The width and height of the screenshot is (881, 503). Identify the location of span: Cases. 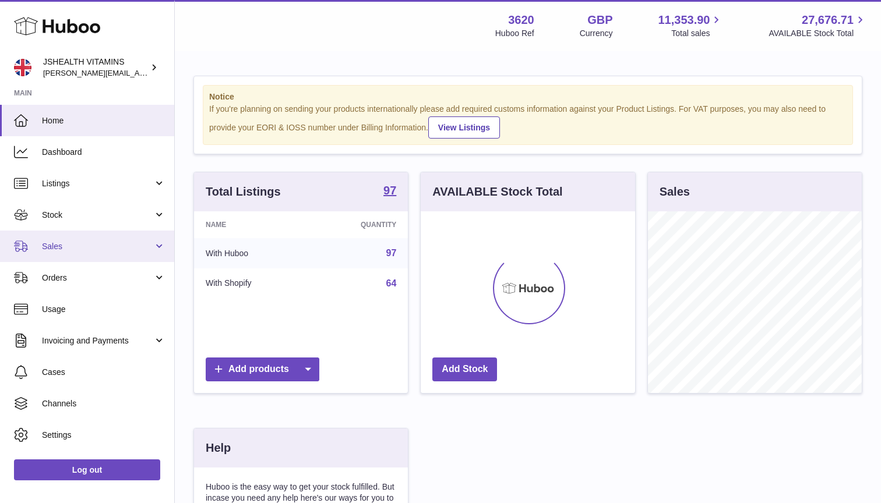
(104, 372).